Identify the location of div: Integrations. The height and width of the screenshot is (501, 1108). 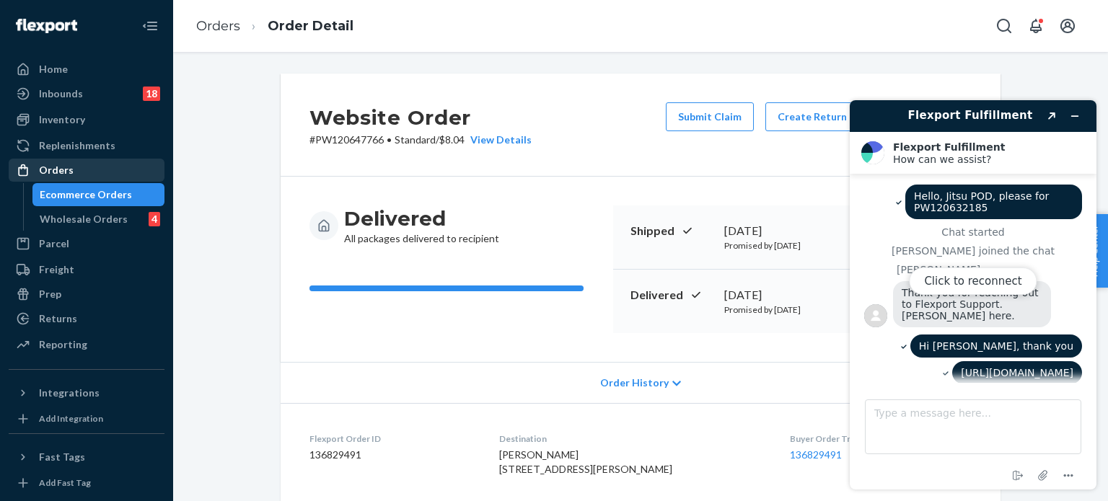
(69, 393).